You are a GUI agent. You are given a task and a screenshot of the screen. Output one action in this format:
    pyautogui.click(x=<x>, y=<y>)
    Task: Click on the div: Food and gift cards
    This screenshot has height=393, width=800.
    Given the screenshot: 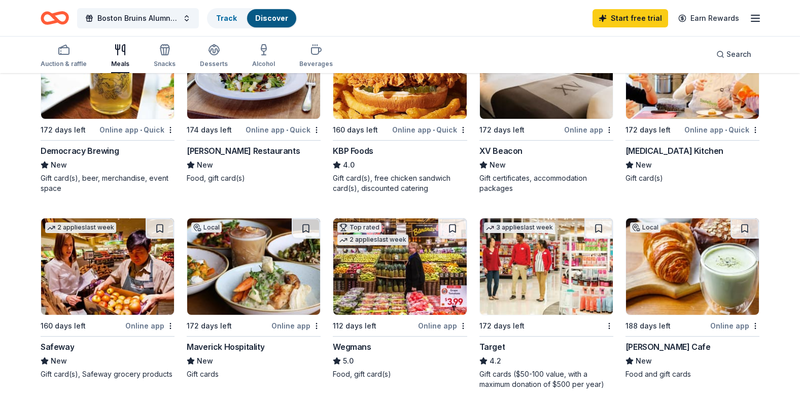 What is the action you would take?
    pyautogui.click(x=693, y=374)
    